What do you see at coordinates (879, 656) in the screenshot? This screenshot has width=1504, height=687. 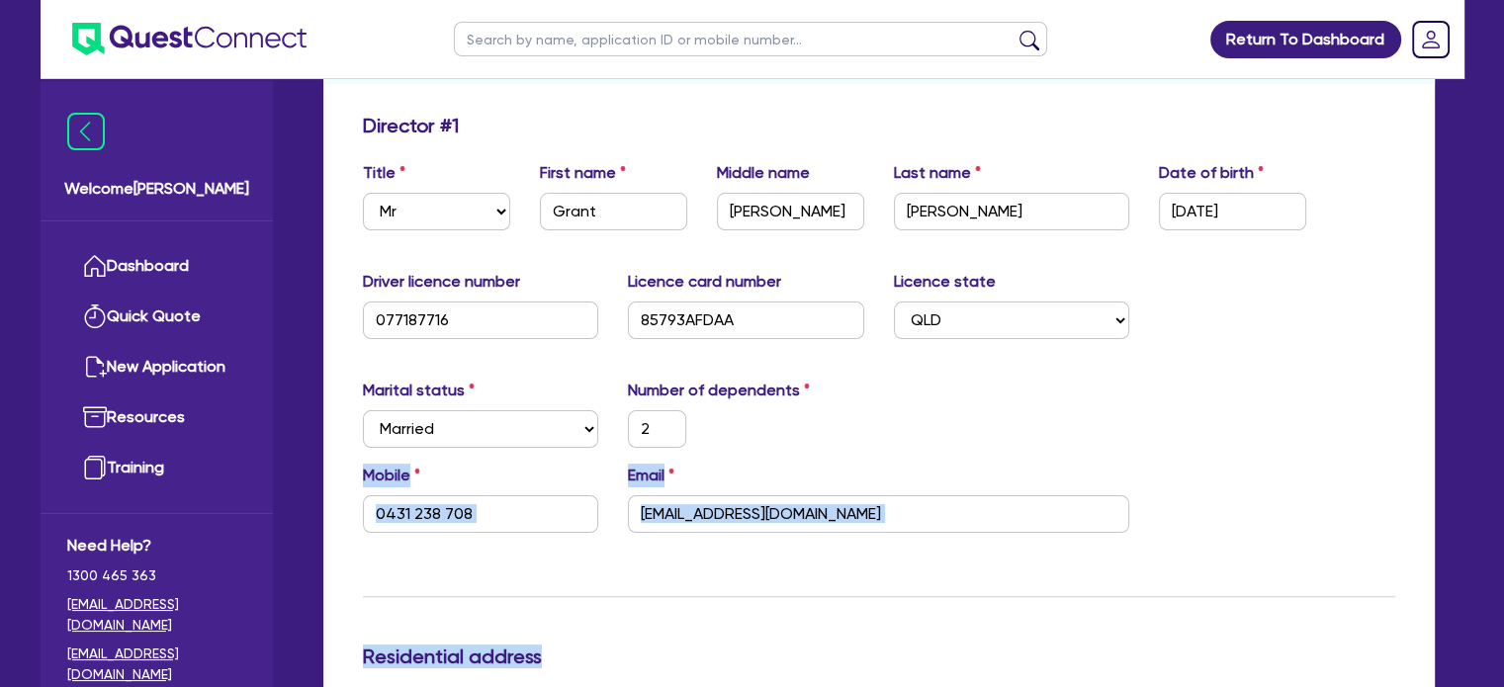 I see `h3: Residential address` at bounding box center [879, 656].